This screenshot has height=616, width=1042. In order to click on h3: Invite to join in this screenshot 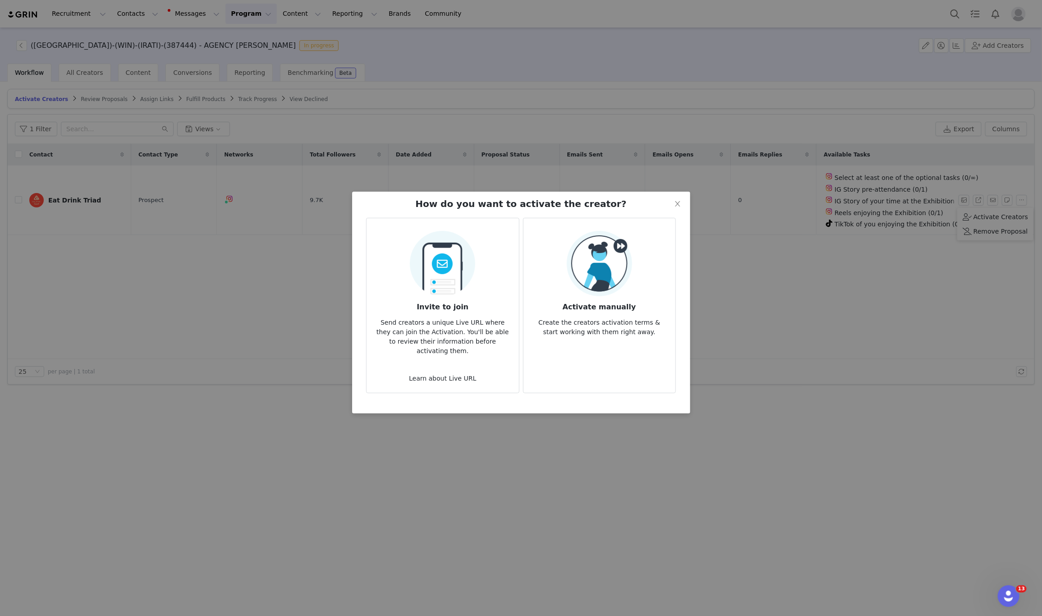, I will do `click(442, 304)`.